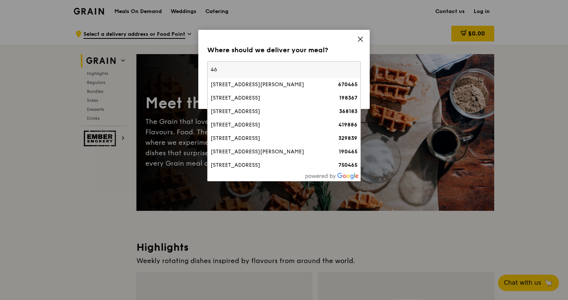  I want to click on strong: 368183, so click(348, 111).